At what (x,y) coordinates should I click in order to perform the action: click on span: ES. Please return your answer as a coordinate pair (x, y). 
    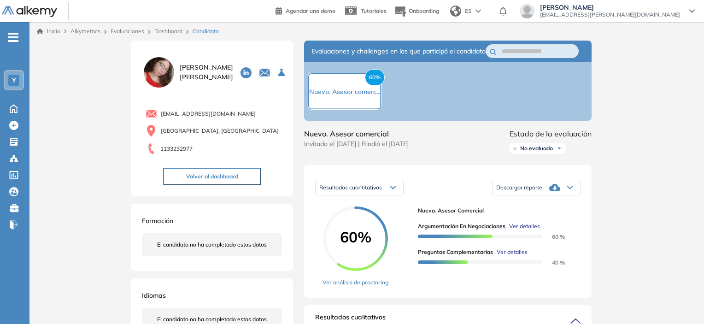
    Looking at the image, I should click on (468, 11).